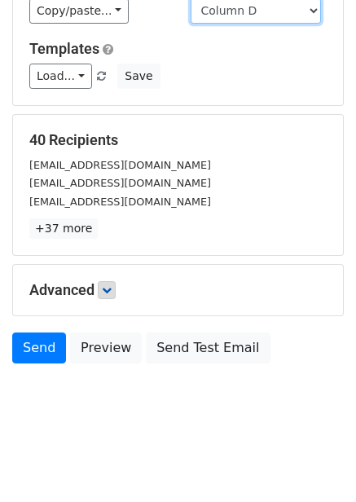 The height and width of the screenshot is (502, 356). Describe the element at coordinates (178, 290) in the screenshot. I see `h5: Advanced` at that location.